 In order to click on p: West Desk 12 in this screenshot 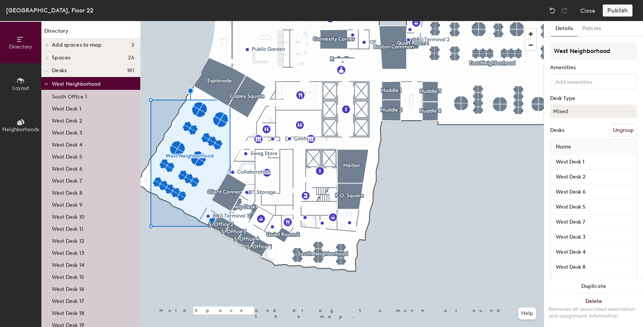, I will do `click(68, 240)`.